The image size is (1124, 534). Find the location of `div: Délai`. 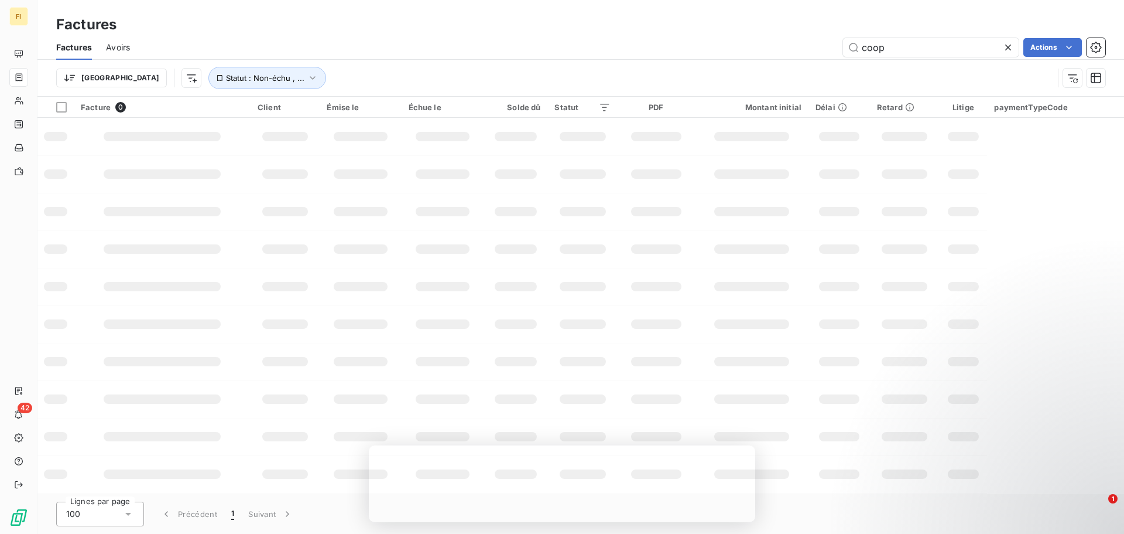

div: Délai is located at coordinates (839, 107).